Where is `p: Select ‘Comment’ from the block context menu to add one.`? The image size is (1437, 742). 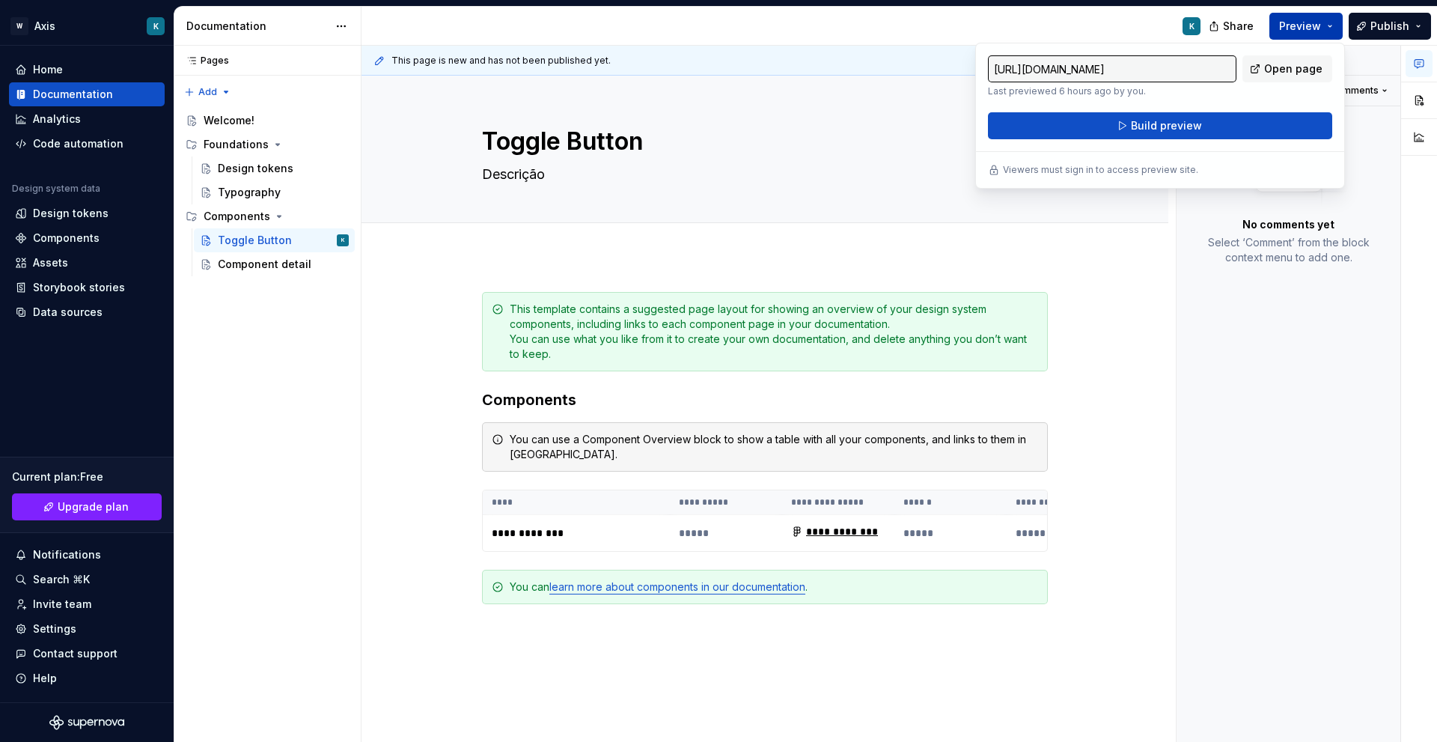
p: Select ‘Comment’ from the block context menu to add one. is located at coordinates (1288, 250).